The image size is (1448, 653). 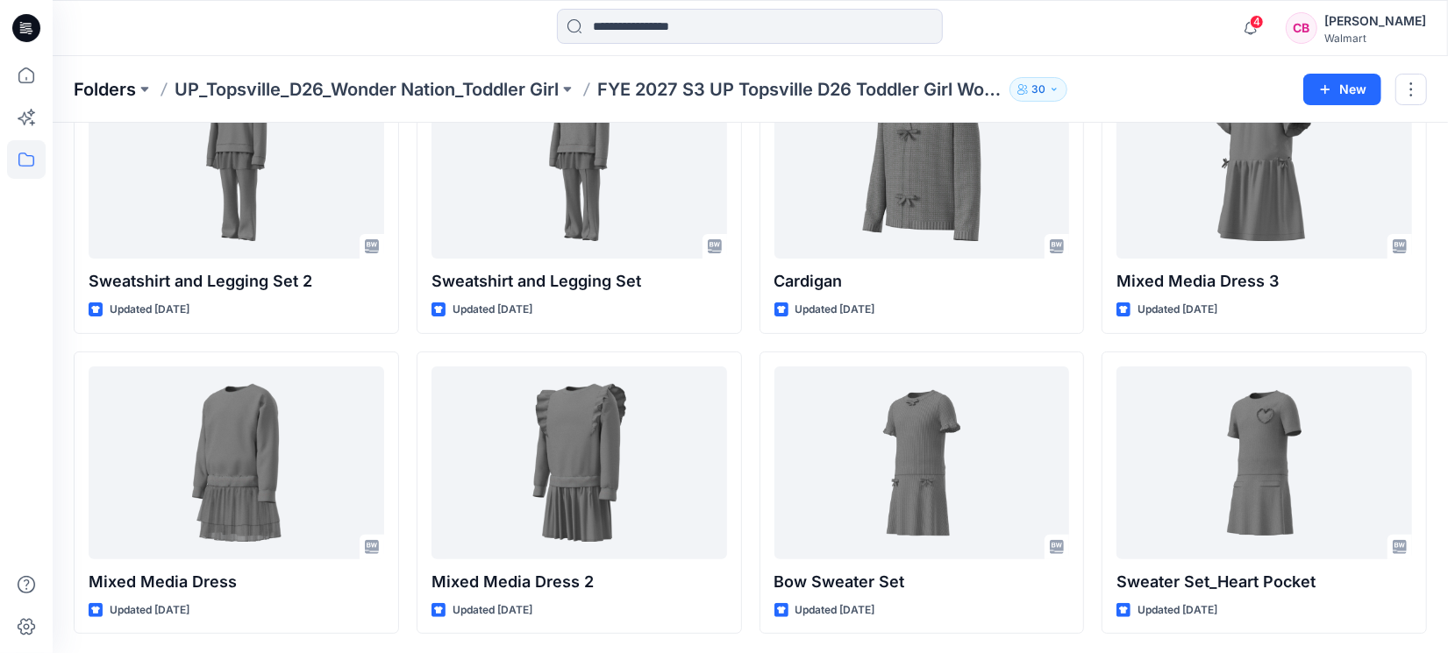 I want to click on p: Sweatshirt and Legging Set 2, so click(x=236, y=281).